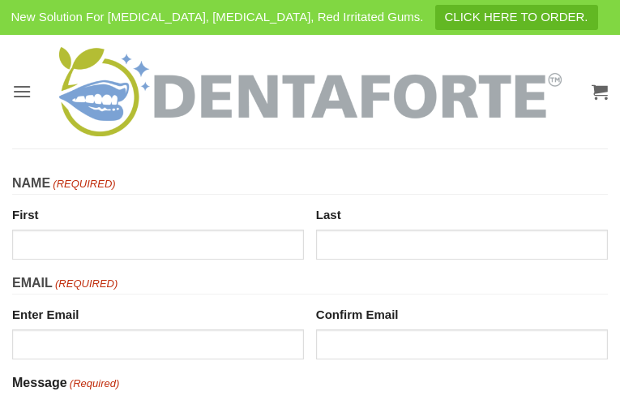 This screenshot has width=620, height=400. Describe the element at coordinates (462, 312) in the screenshot. I see `label: Confirm Email` at that location.